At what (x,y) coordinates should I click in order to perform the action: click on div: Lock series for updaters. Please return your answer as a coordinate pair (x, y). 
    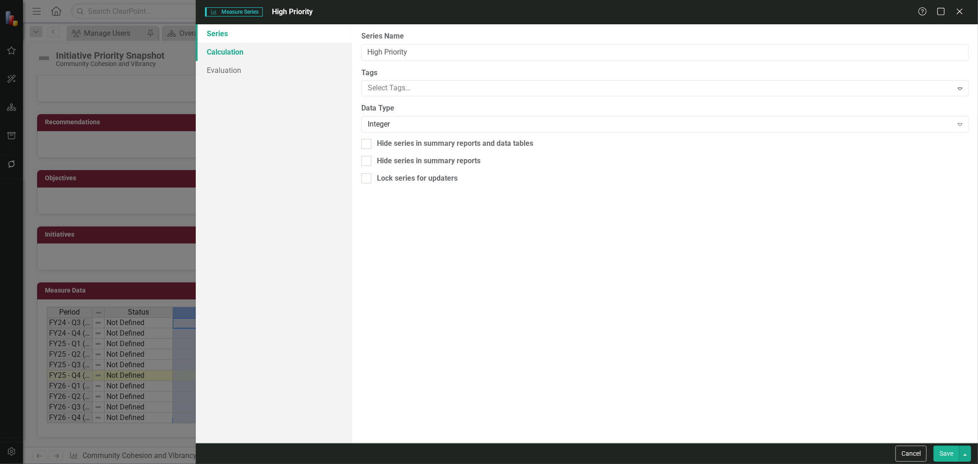
    Looking at the image, I should click on (417, 178).